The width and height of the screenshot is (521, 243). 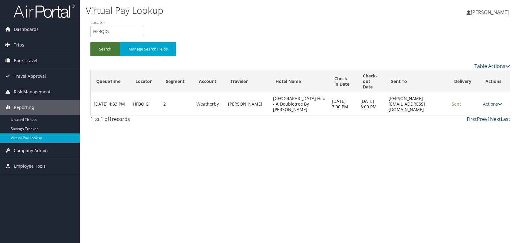 What do you see at coordinates (30, 166) in the screenshot?
I see `span: Employee Tools` at bounding box center [30, 166].